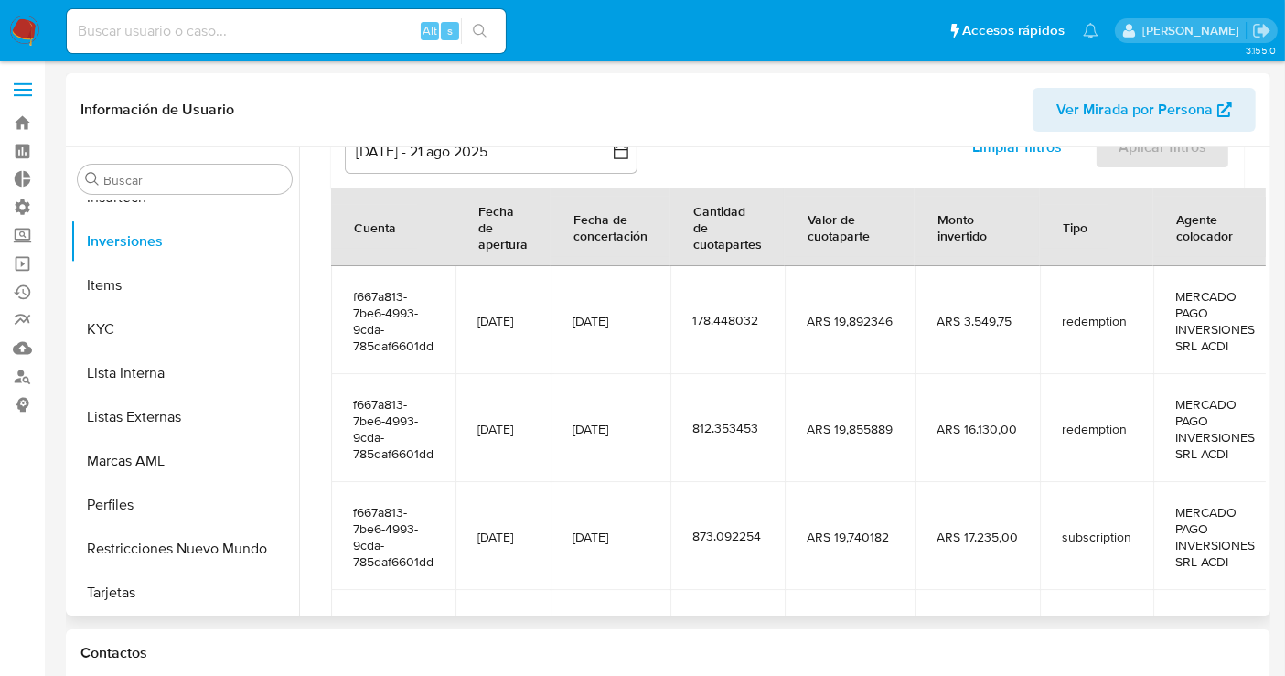  I want to click on button: Listas Externas, so click(185, 417).